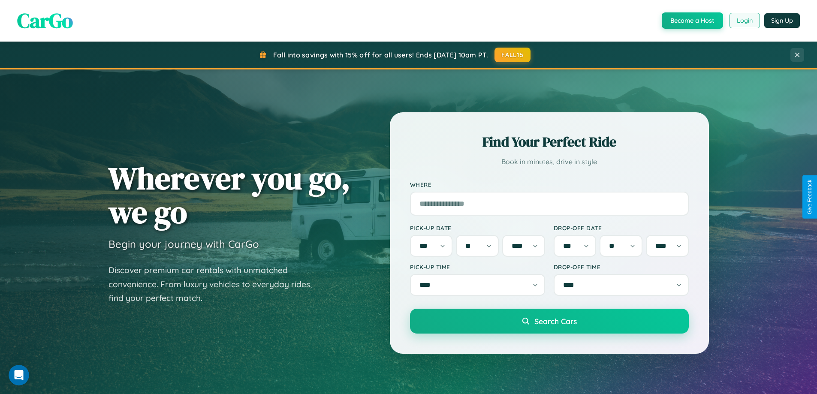  Describe the element at coordinates (478, 228) in the screenshot. I see `label: Pick-up Date` at that location.